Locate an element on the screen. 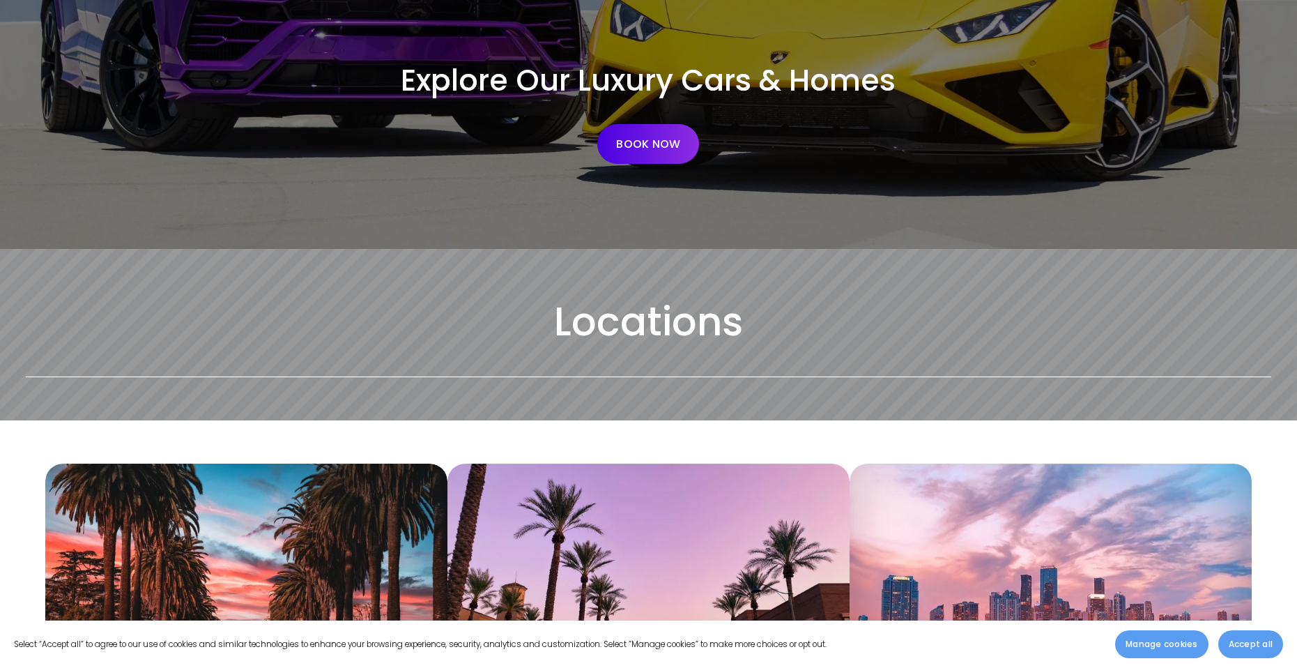  button: Accept all is located at coordinates (1251, 644).